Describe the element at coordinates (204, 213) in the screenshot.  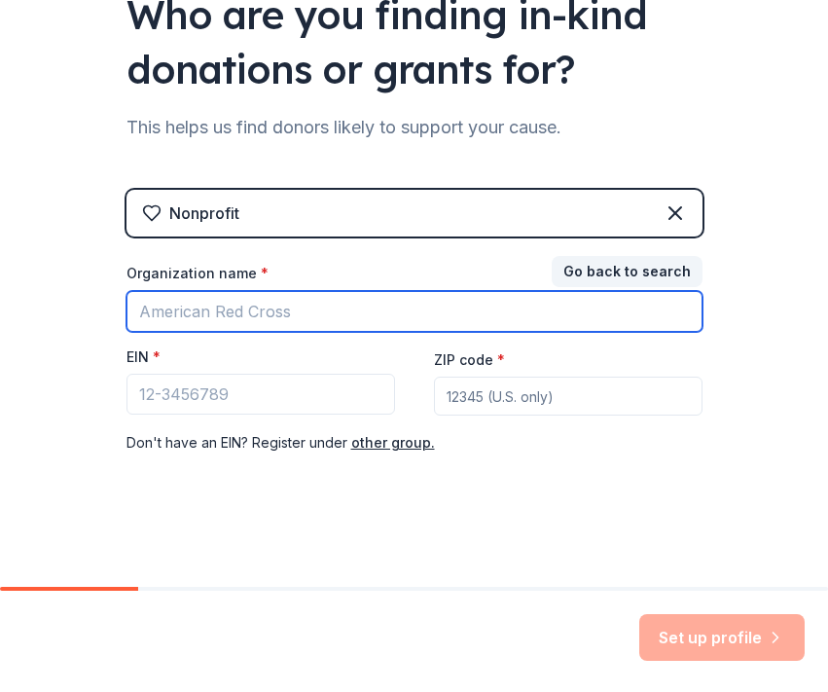
I see `div: Nonprofit` at that location.